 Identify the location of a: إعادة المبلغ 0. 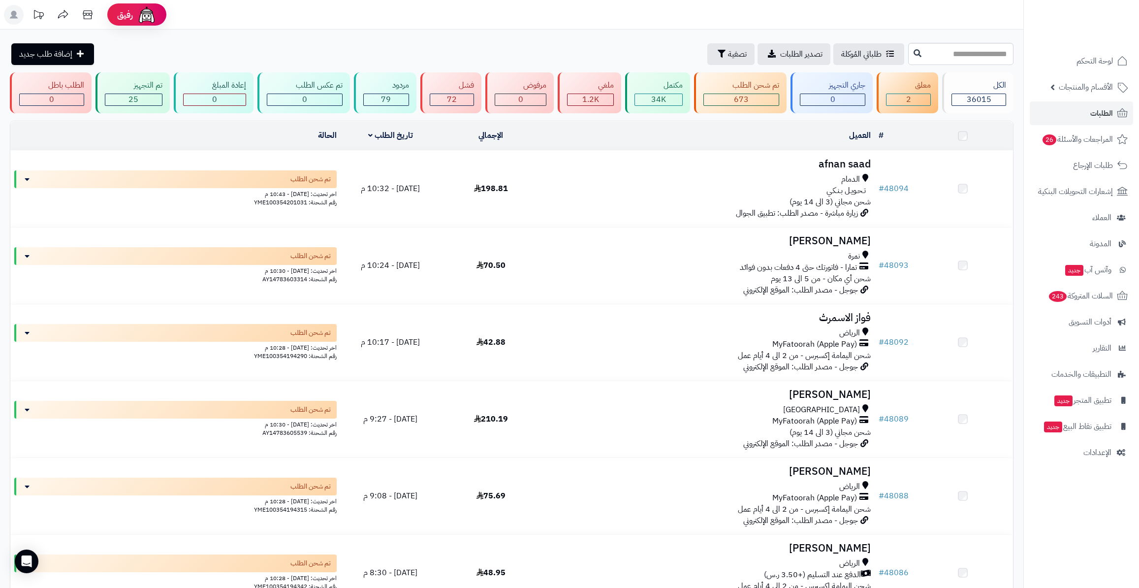
(214, 93).